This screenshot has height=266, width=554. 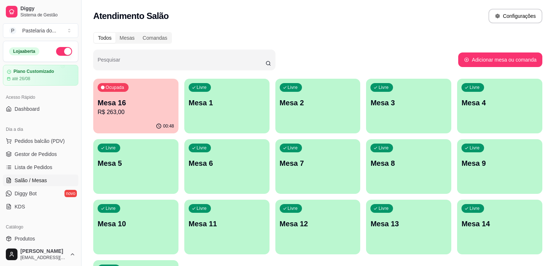 I want to click on button: LivreMesa 13, so click(x=409, y=227).